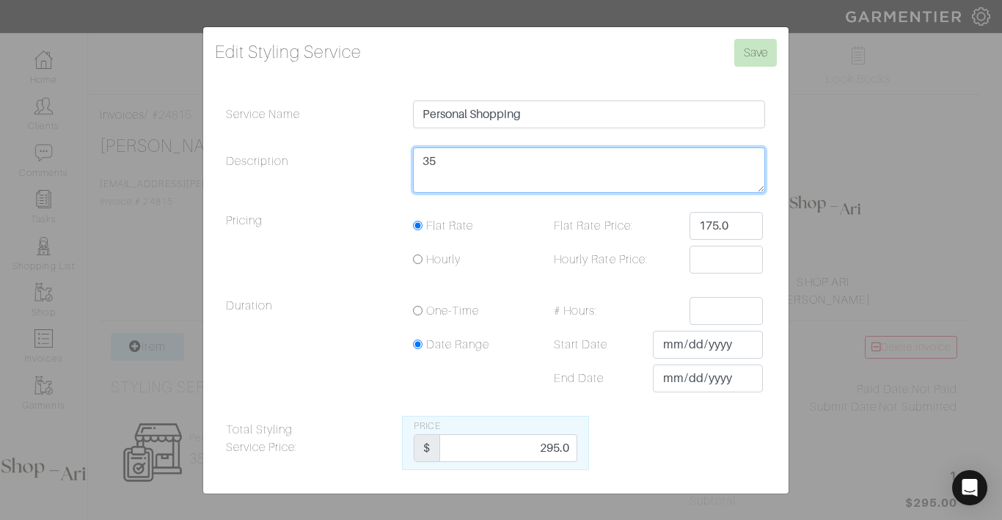 This screenshot has height=520, width=1002. I want to click on label: Hourly, so click(443, 260).